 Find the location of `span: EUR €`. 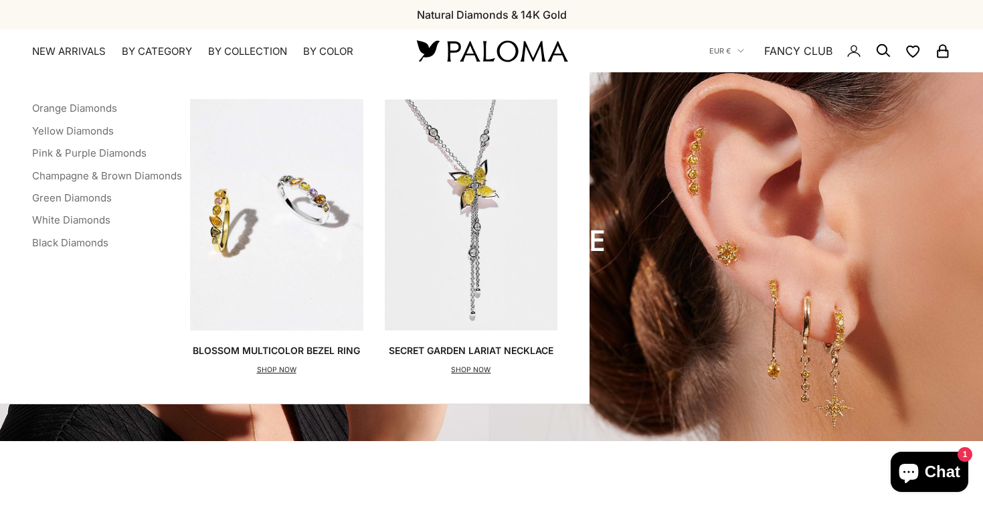

span: EUR € is located at coordinates (720, 51).